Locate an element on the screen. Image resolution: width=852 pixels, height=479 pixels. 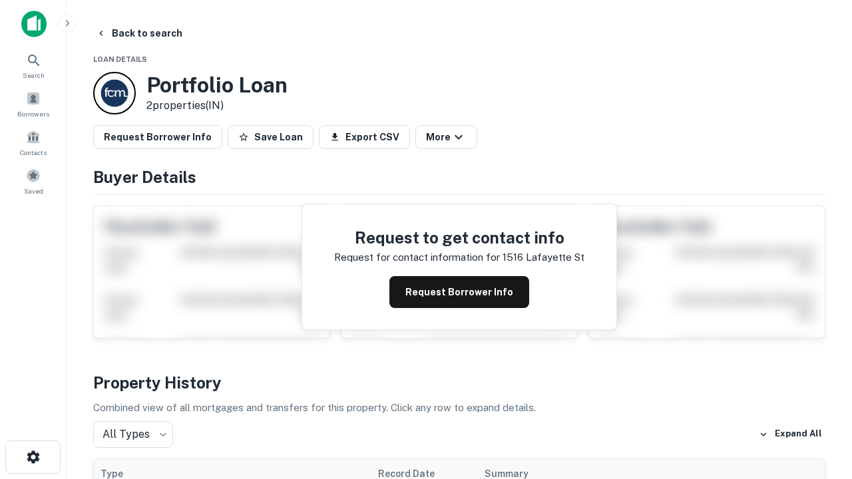
div: Saved is located at coordinates (33, 181).